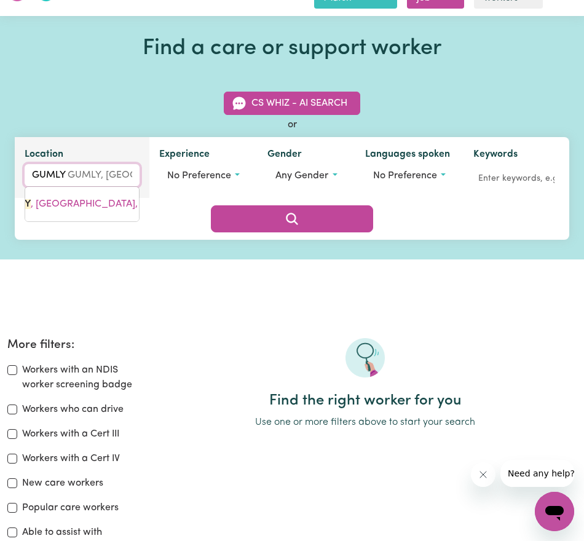  I want to click on input: Enter a suburb, so click(82, 175).